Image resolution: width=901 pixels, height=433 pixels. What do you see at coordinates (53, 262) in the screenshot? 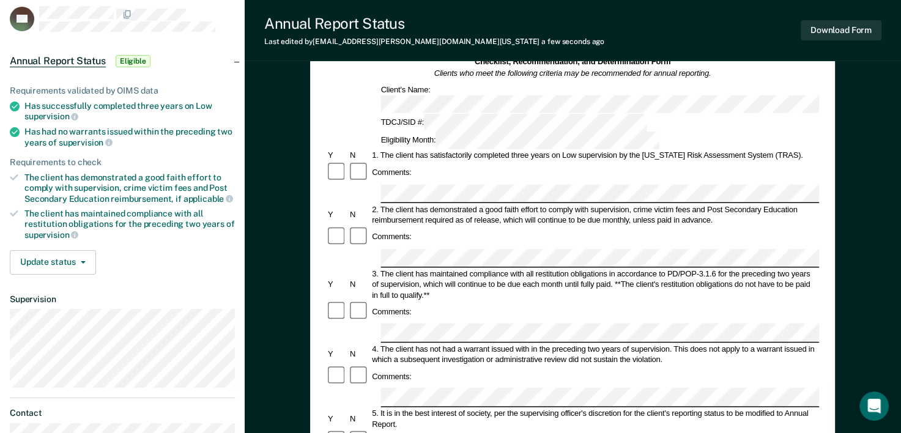
I see `button: Update status` at bounding box center [53, 262].